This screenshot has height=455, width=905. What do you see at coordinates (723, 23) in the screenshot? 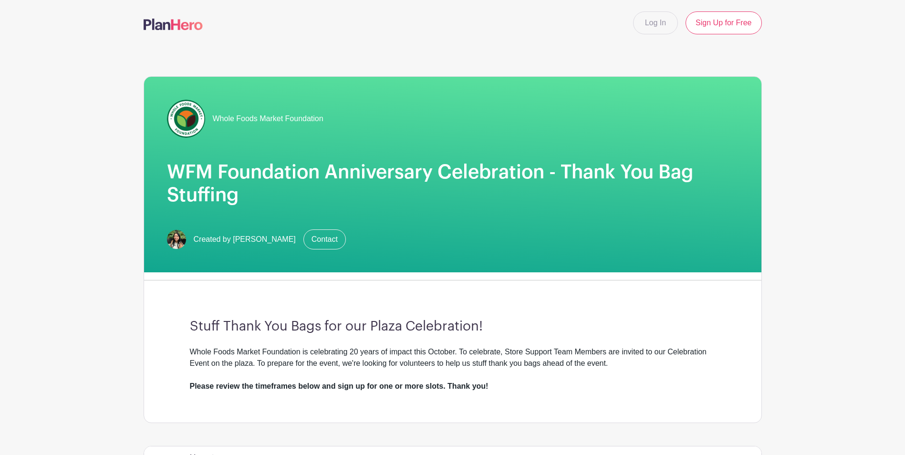
I see `a: Sign Up for Free` at bounding box center [723, 23].